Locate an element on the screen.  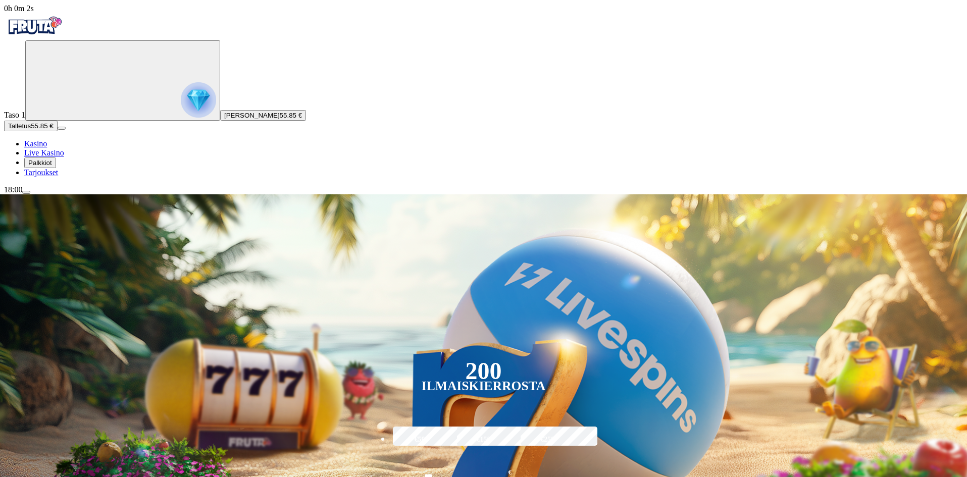
span: Tarjoukset is located at coordinates (41, 172).